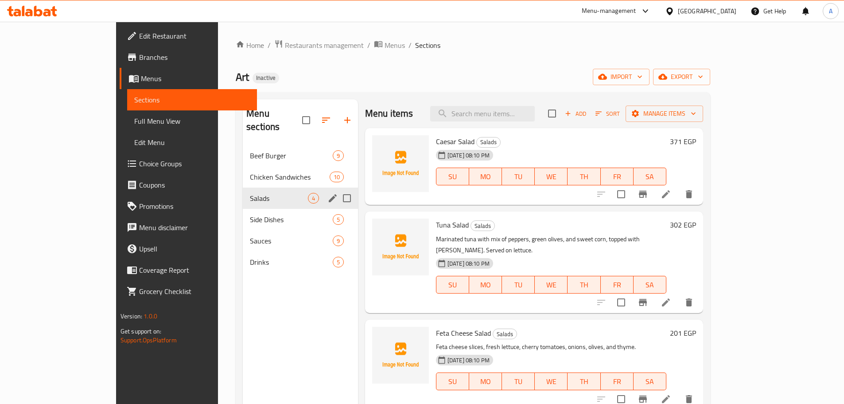  What do you see at coordinates (401, 355) in the screenshot?
I see `img: Feta Cheese Salad` at bounding box center [401, 355].